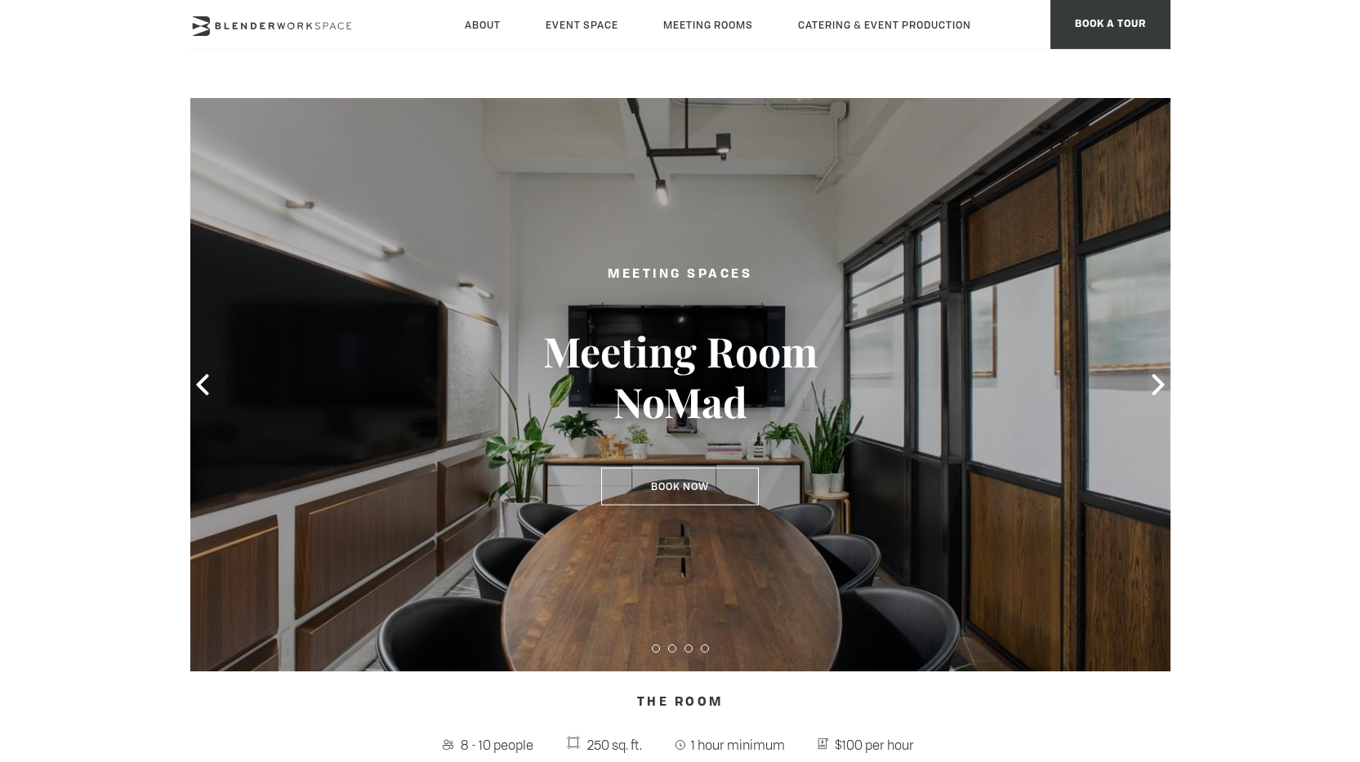 Image resolution: width=1360 pixels, height=762 pixels. What do you see at coordinates (497, 745) in the screenshot?
I see `span: 8 - 10 people` at bounding box center [497, 745].